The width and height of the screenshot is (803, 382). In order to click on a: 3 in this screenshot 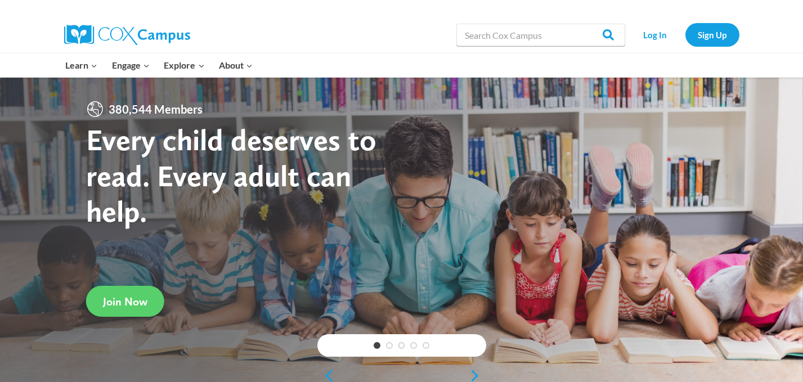, I will do `click(402, 346)`.